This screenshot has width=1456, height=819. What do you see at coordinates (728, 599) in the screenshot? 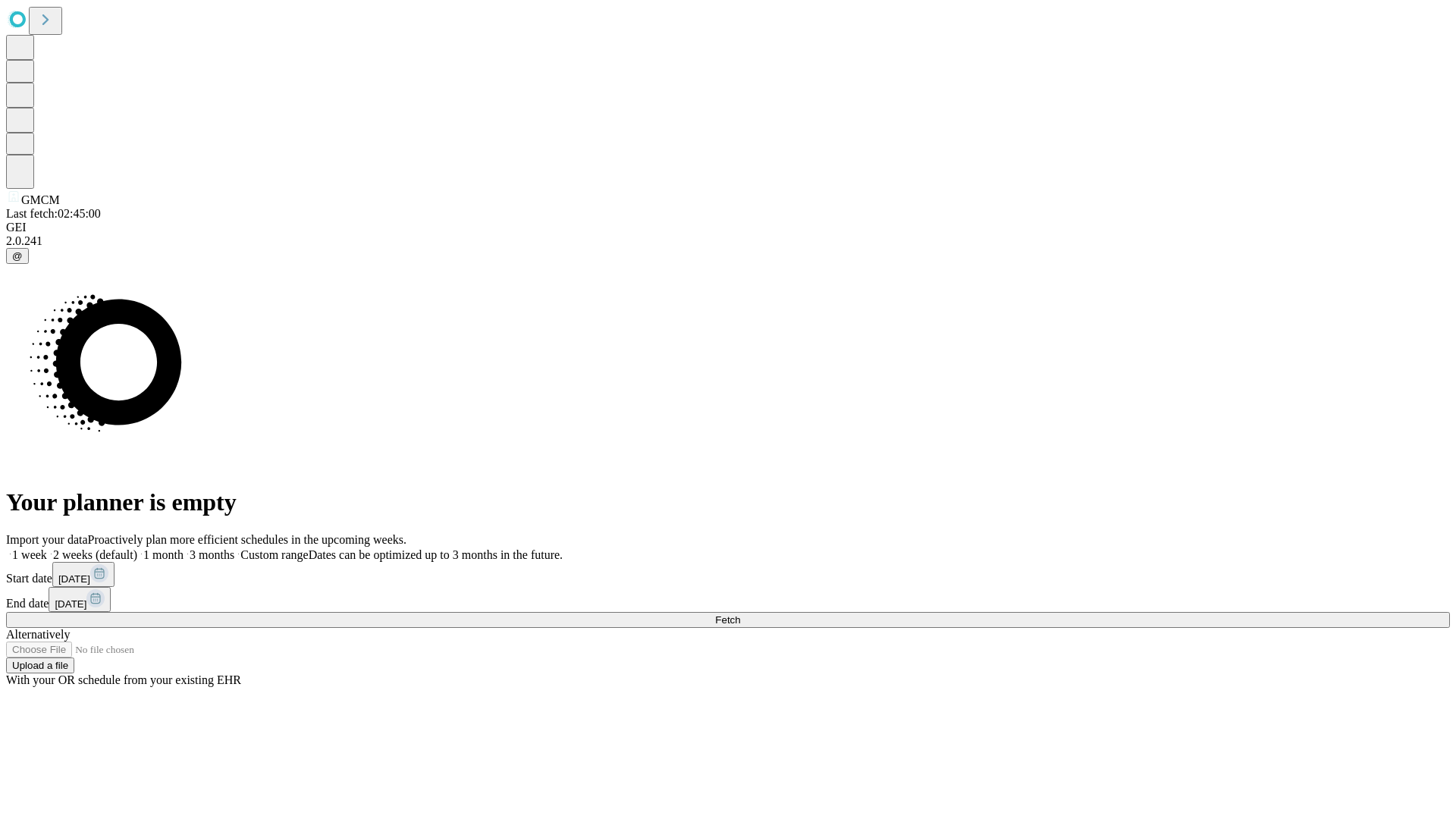
I see `div: End date` at bounding box center [728, 599].